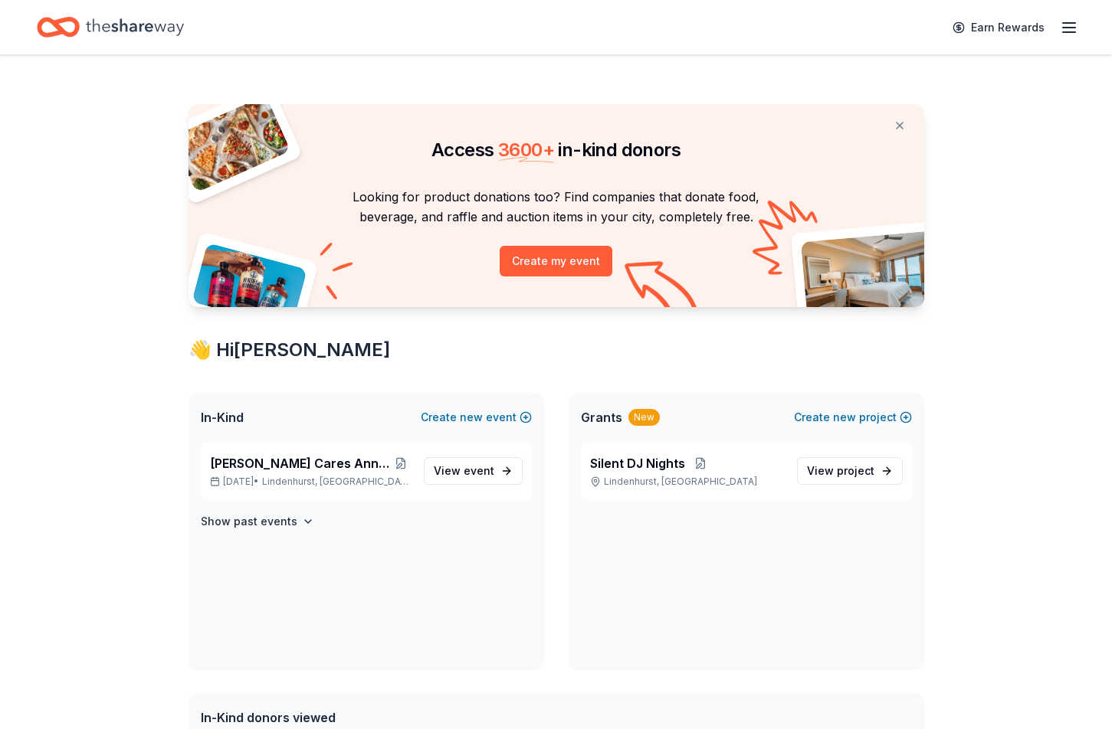 This screenshot has width=1112, height=729. Describe the element at coordinates (601, 418) in the screenshot. I see `span: Grants` at that location.